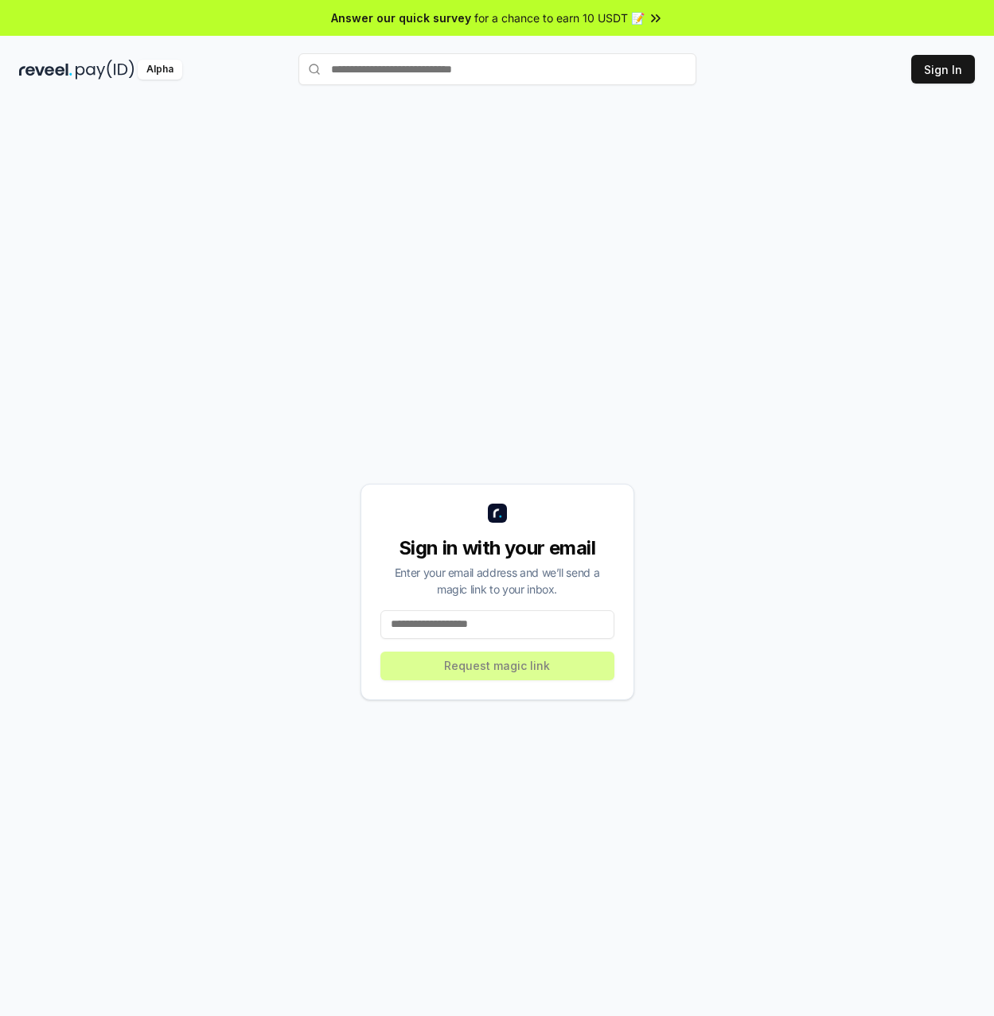 This screenshot has height=1016, width=994. Describe the element at coordinates (559, 18) in the screenshot. I see `span: for a chance to earn 10 USDT 📝` at that location.